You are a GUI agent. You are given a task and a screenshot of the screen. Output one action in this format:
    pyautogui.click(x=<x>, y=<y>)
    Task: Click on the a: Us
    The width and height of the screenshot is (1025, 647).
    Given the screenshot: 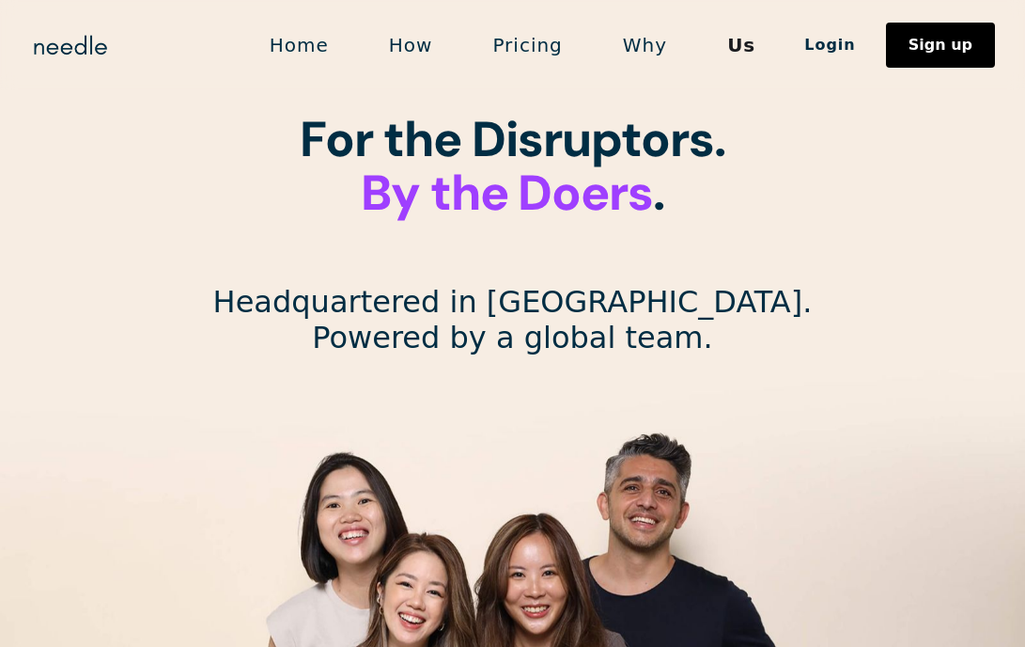 What is the action you would take?
    pyautogui.click(x=742, y=45)
    